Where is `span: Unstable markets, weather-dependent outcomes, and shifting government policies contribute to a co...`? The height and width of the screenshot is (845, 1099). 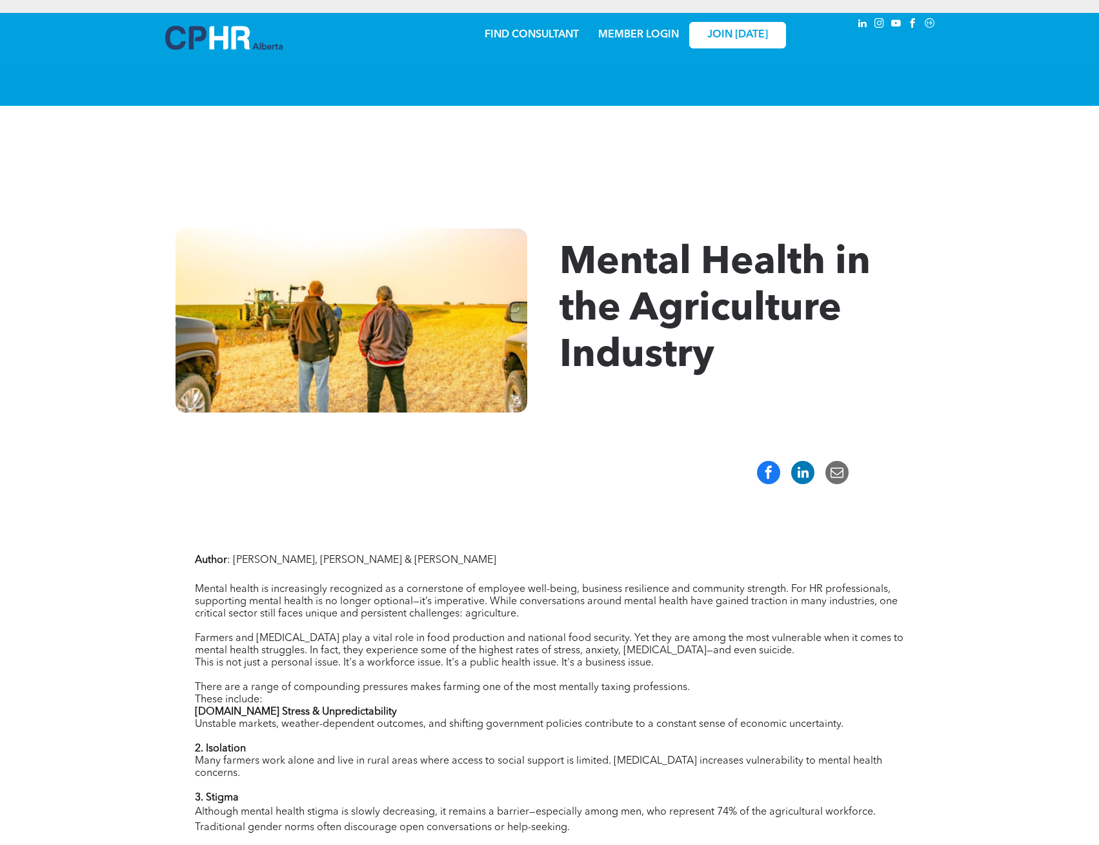 span: Unstable markets, weather-dependent outcomes, and shifting government policies contribute to a co... is located at coordinates (519, 724).